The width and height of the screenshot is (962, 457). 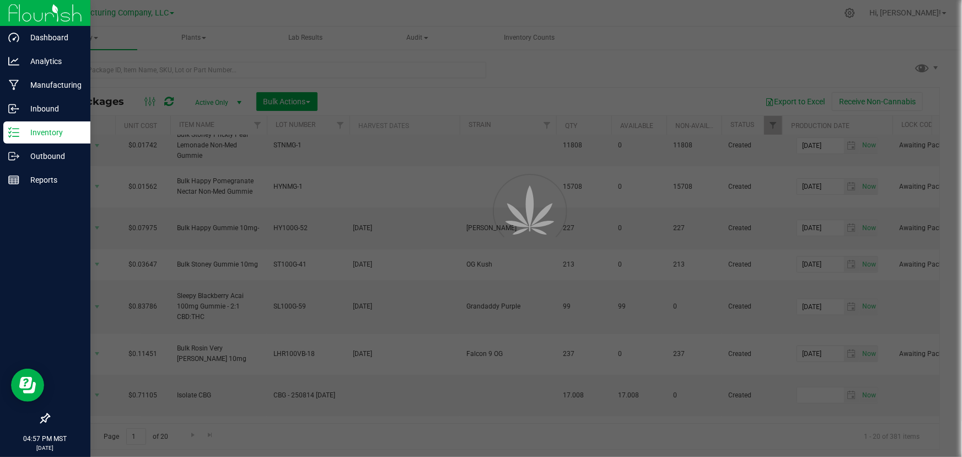 I want to click on p: Manufacturing, so click(x=52, y=85).